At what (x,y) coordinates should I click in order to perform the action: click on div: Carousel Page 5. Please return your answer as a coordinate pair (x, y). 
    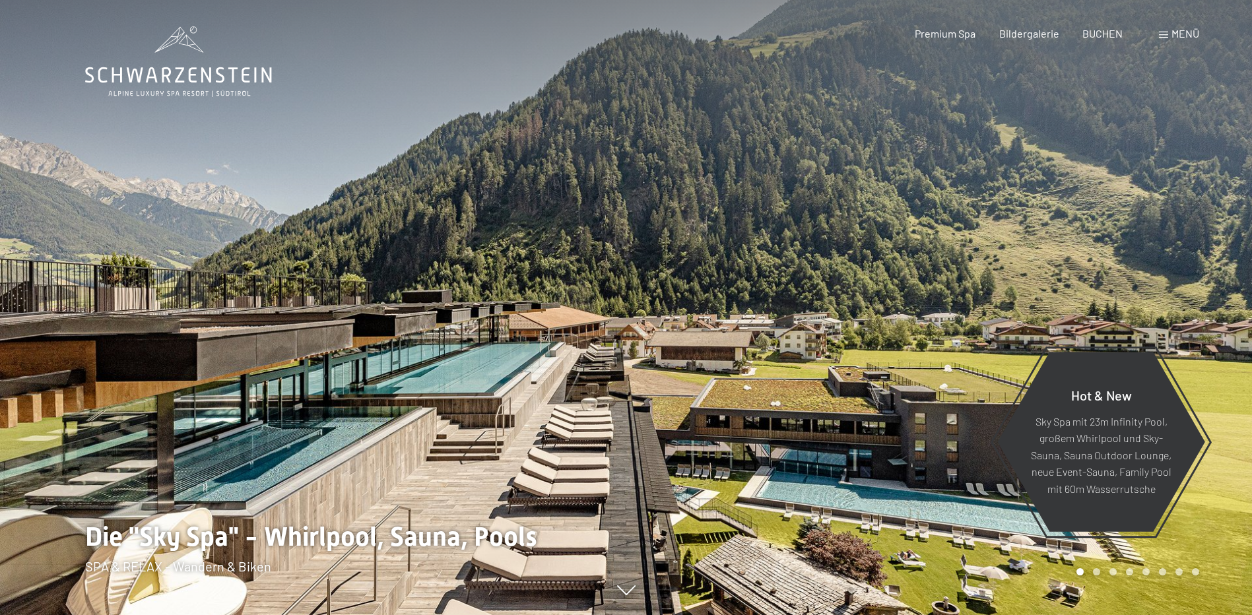
    Looking at the image, I should click on (1146, 572).